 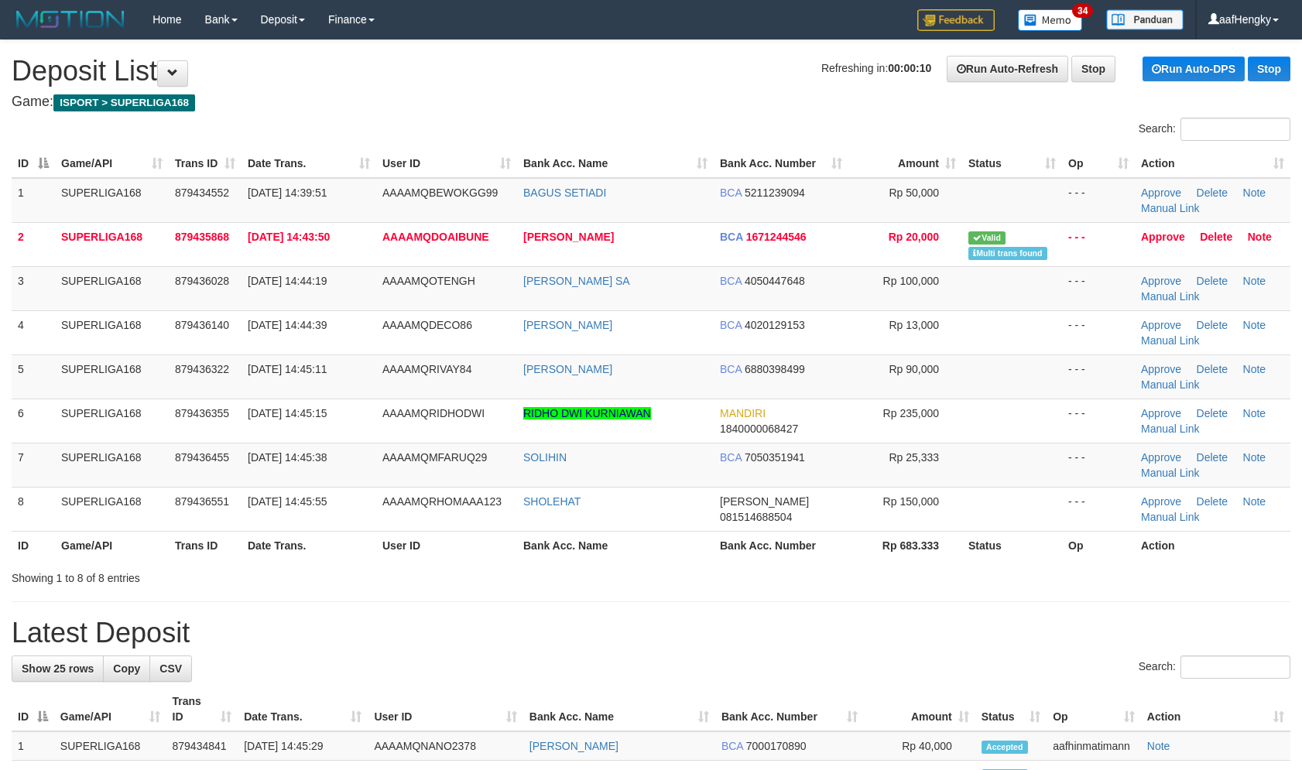 What do you see at coordinates (876, 68) in the screenshot?
I see `span: Refreshing in:` at bounding box center [876, 68].